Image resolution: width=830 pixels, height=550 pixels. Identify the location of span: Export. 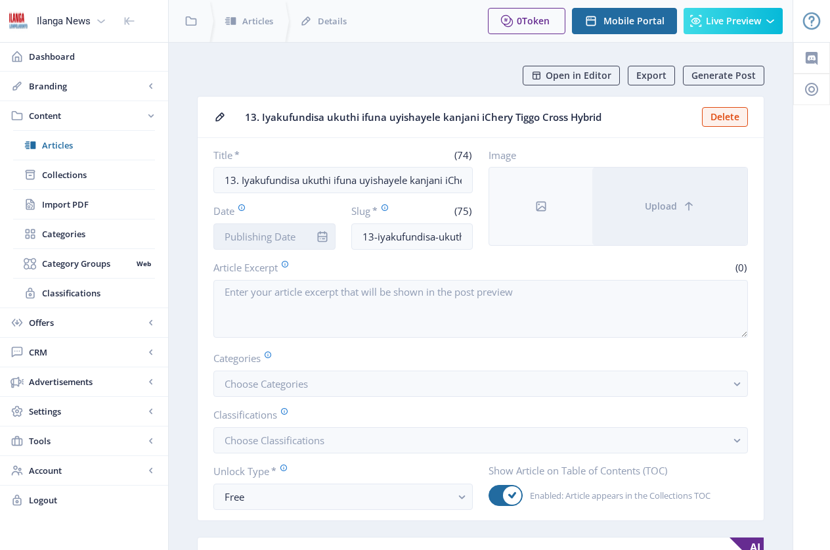
(652, 76).